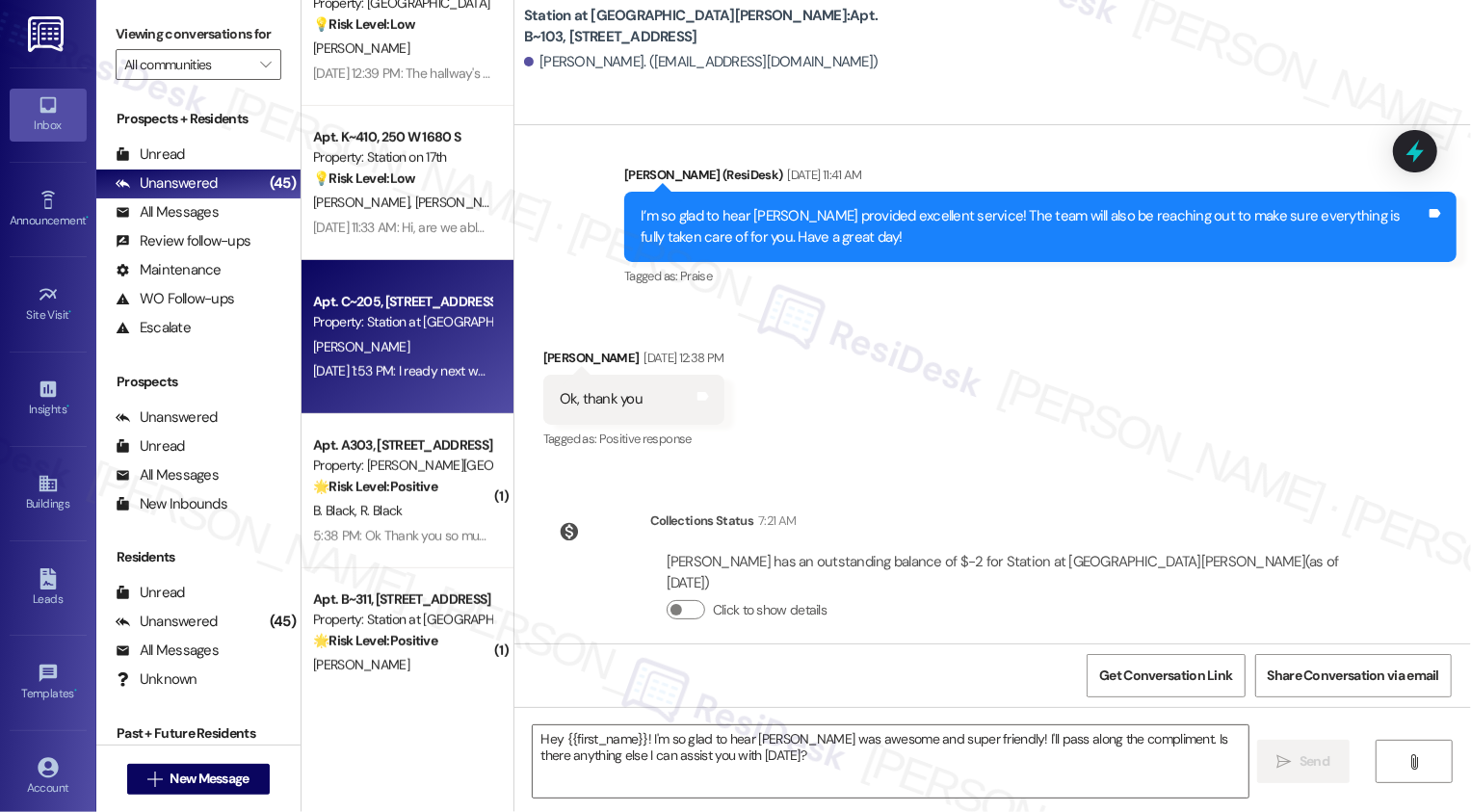  What do you see at coordinates (1353, 676) in the screenshot?
I see `button: Share Conversation via email` at bounding box center [1353, 676].